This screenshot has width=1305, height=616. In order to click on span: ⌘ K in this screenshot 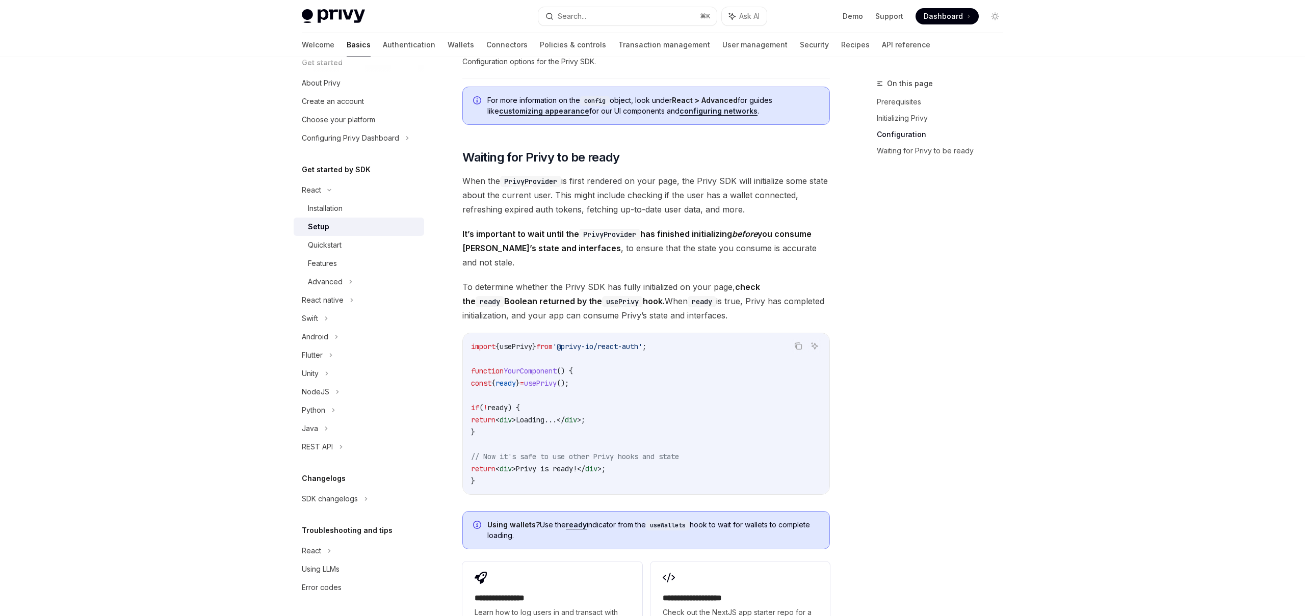, I will do `click(705, 16)`.